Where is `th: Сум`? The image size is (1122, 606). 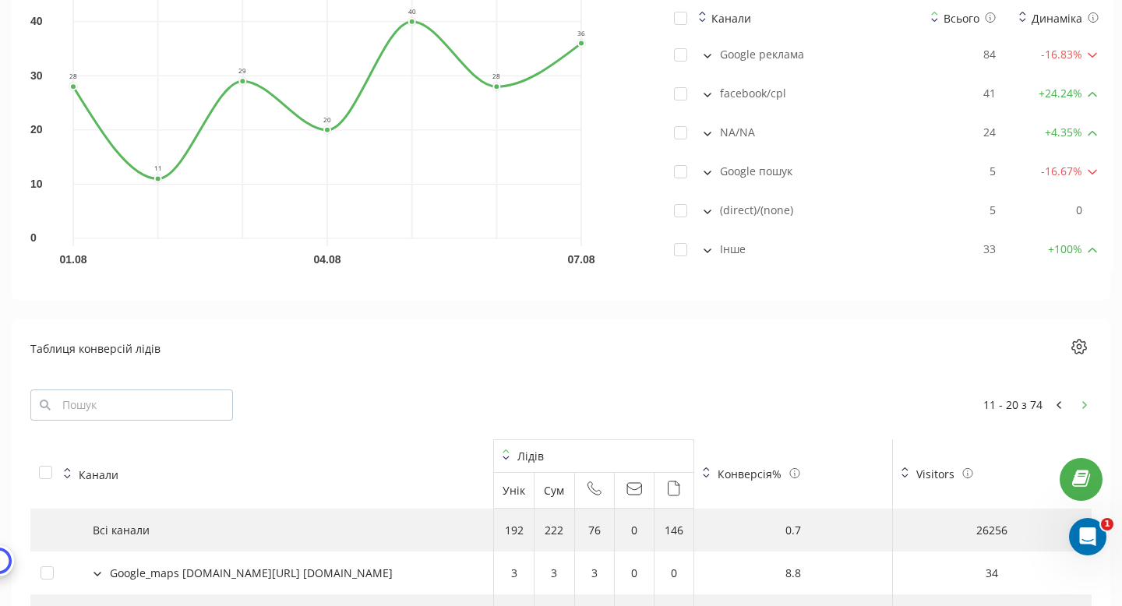
th: Сум is located at coordinates (554, 491).